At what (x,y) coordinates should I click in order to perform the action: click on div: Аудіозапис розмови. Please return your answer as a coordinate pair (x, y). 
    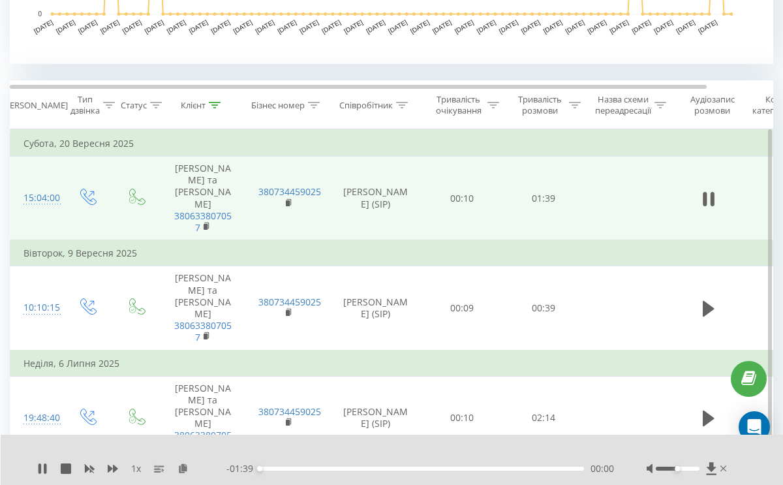
    Looking at the image, I should click on (712, 105).